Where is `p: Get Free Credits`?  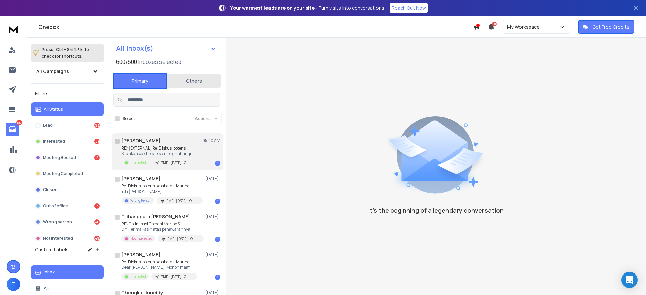
p: Get Free Credits is located at coordinates (610, 27).